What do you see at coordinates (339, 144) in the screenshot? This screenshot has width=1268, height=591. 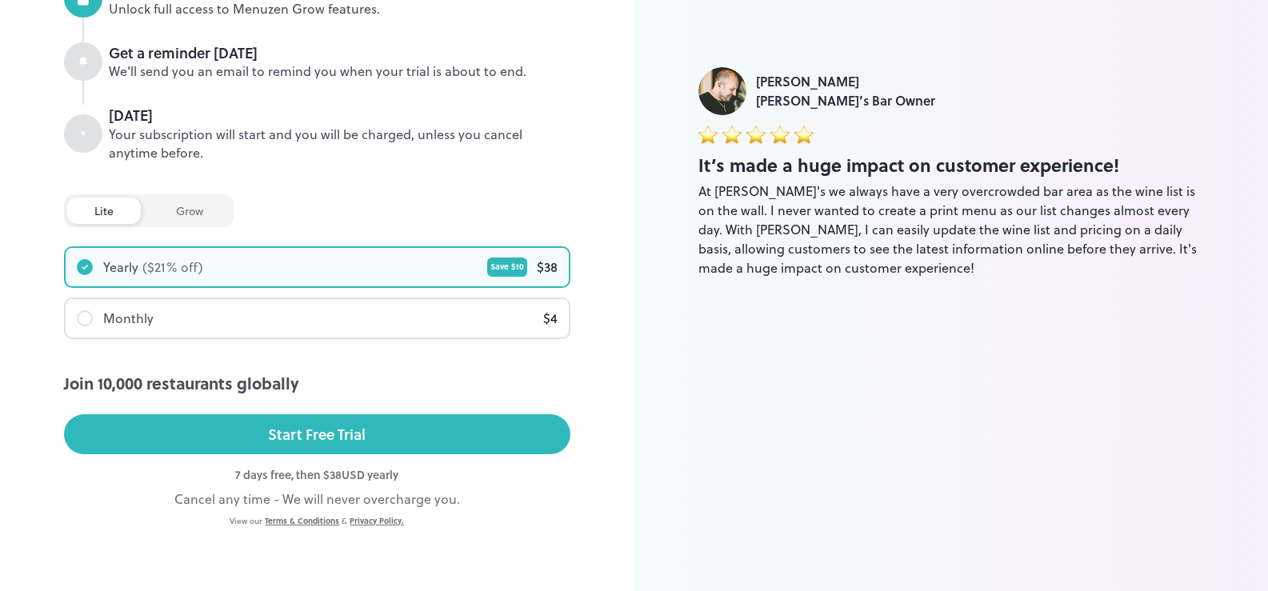 I see `div: Your subscription will start and you will be charged, unless you cancel anytime before.` at bounding box center [339, 144].